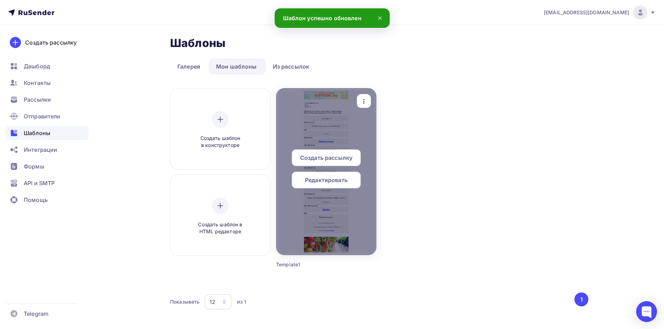 The width and height of the screenshot is (664, 329). What do you see at coordinates (42, 116) in the screenshot?
I see `span: Отправители` at bounding box center [42, 116].